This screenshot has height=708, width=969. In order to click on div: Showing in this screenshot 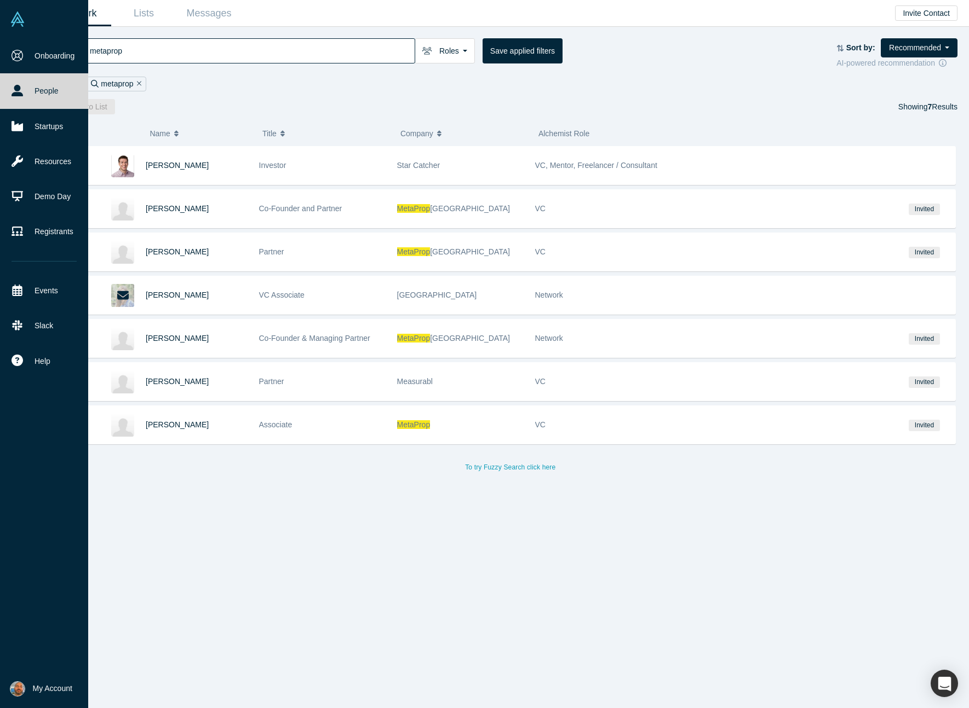, I will do `click(927, 107)`.